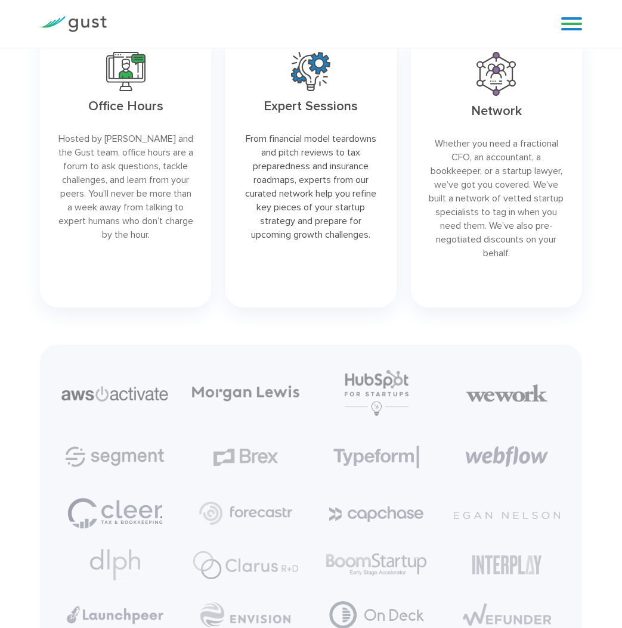 The image size is (622, 628). Describe the element at coordinates (507, 516) in the screenshot. I see `img: Egan Nelson` at that location.